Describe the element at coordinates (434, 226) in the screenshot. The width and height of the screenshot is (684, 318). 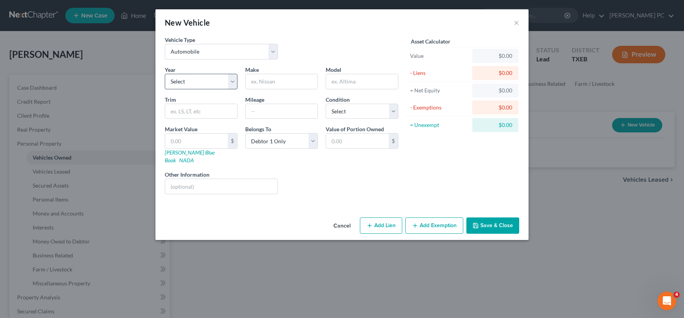
I see `button: Add Exemption` at that location.